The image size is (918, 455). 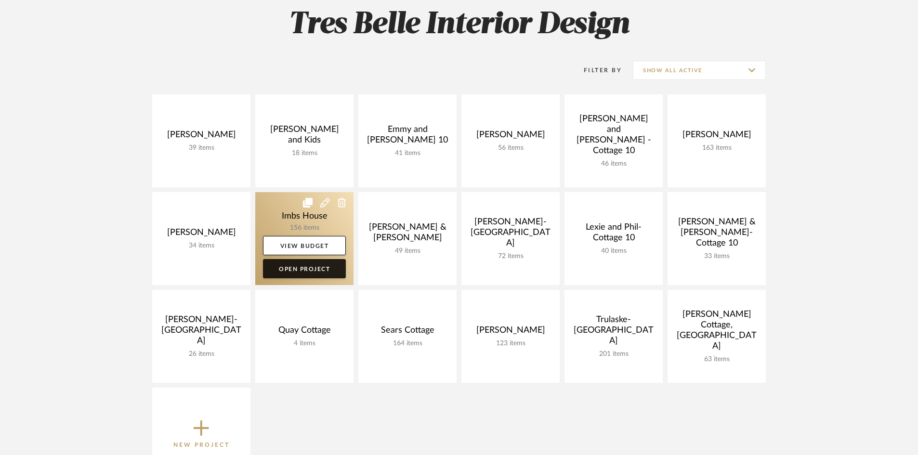 I want to click on div: 49 items, so click(x=407, y=251).